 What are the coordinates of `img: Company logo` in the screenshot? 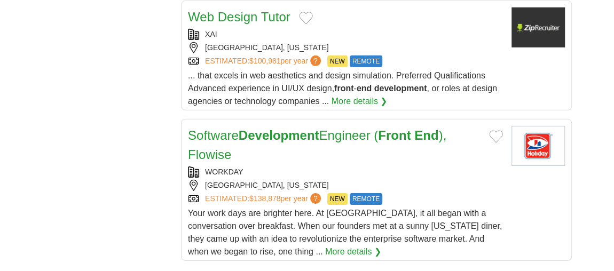 It's located at (538, 27).